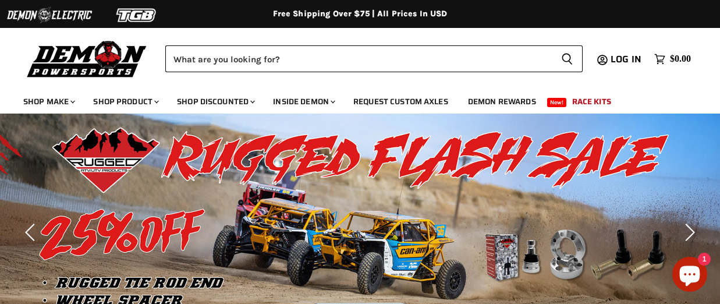 This screenshot has height=304, width=720. I want to click on span: $0.00, so click(680, 59).